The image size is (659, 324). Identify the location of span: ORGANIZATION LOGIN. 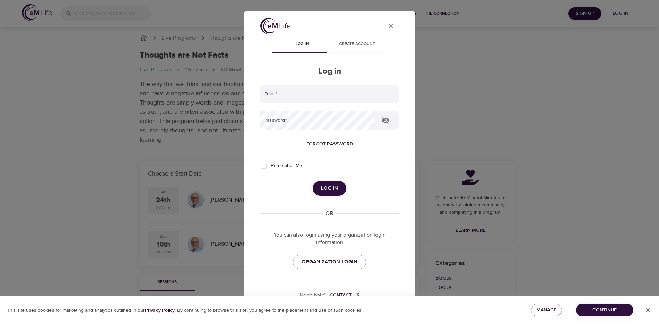
(329, 262).